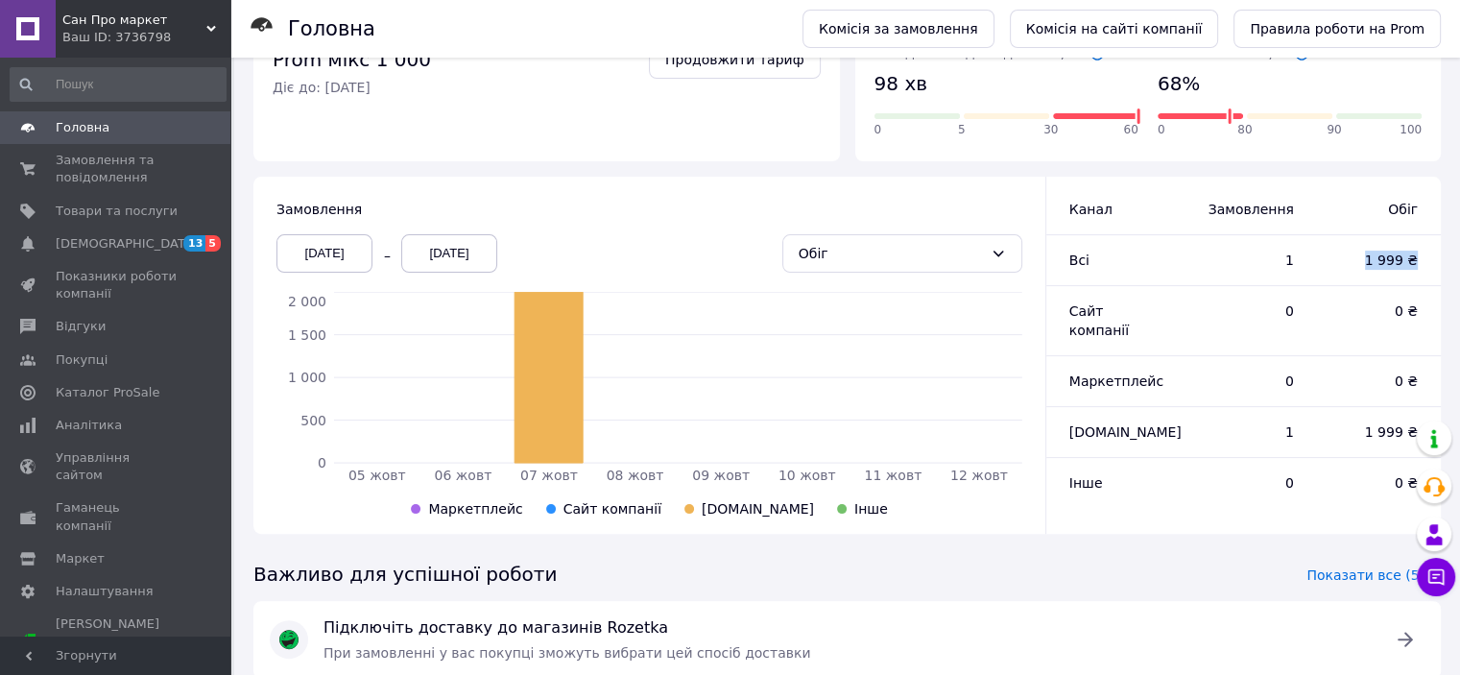 This screenshot has height=675, width=1460. Describe the element at coordinates (1114, 29) in the screenshot. I see `a: Комісія на сайті компанії` at that location.